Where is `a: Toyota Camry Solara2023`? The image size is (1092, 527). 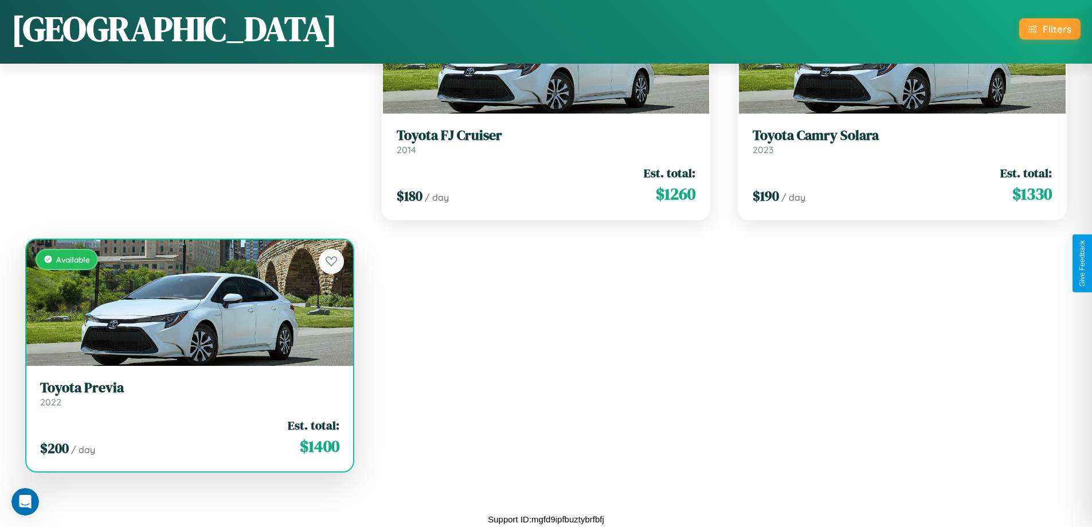 a: Toyota Camry Solara2023 is located at coordinates (902, 141).